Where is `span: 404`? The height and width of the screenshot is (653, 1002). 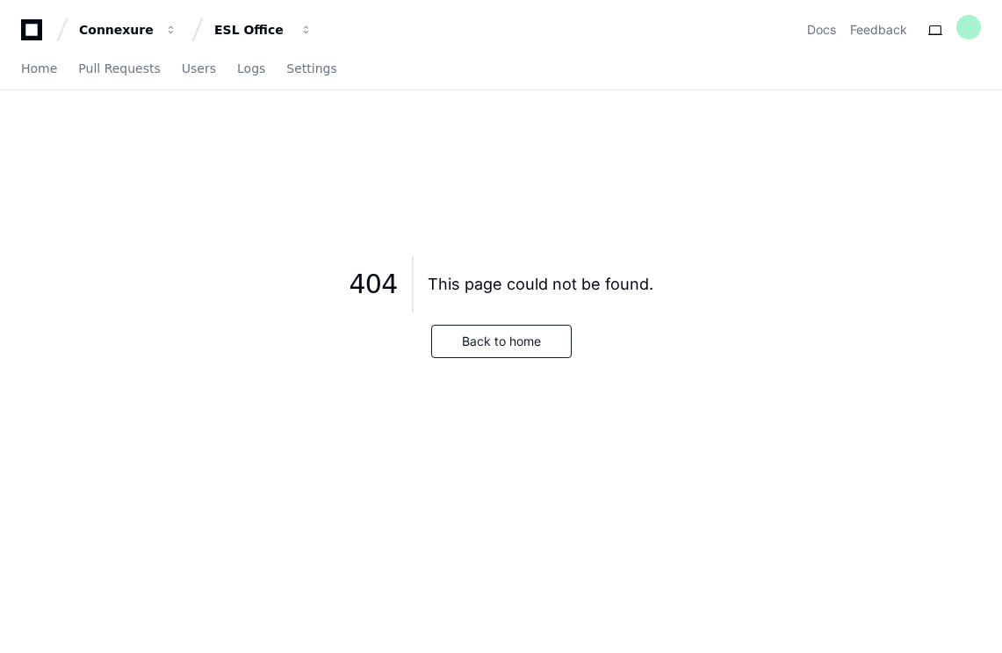
span: 404 is located at coordinates (372, 284).